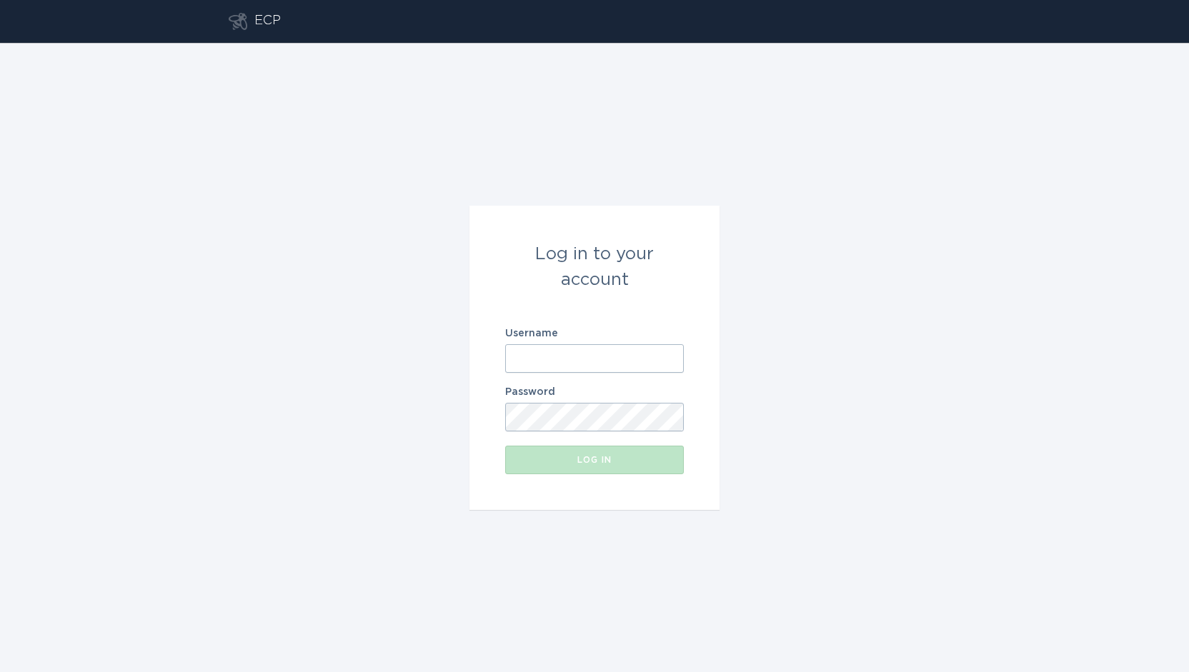 This screenshot has width=1189, height=672. What do you see at coordinates (594, 460) in the screenshot?
I see `button: Log in` at bounding box center [594, 460].